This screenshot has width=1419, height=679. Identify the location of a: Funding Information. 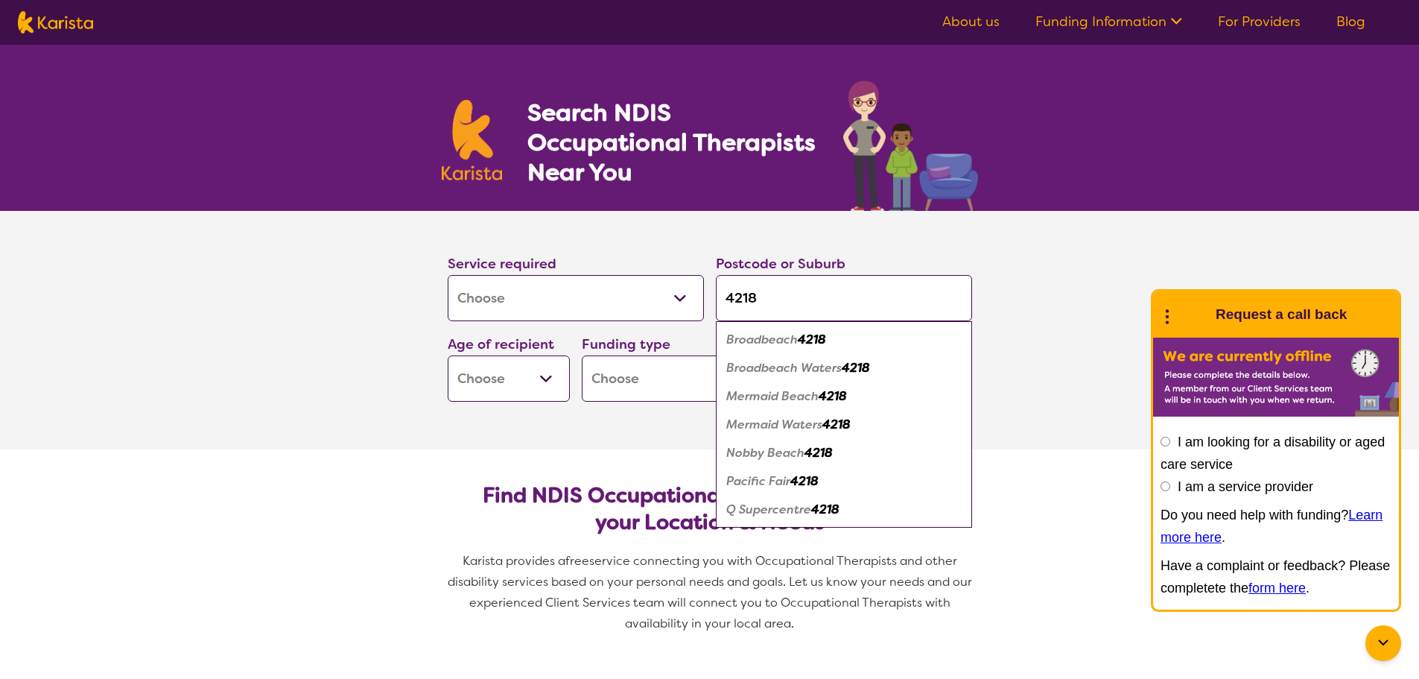
(1108, 22).